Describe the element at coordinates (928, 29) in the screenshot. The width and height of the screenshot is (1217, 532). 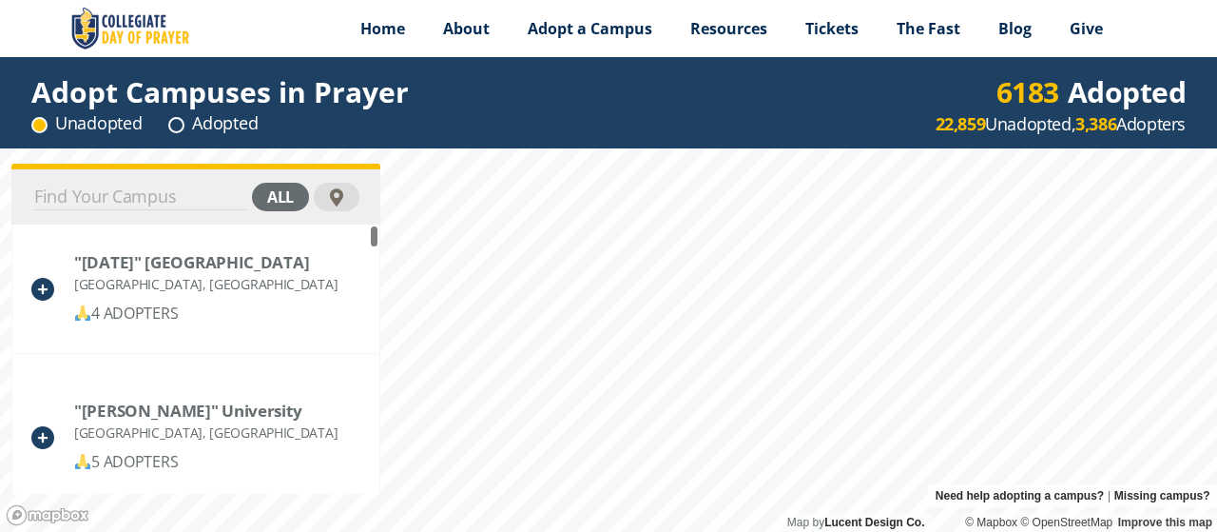
I see `a: The Fast` at that location.